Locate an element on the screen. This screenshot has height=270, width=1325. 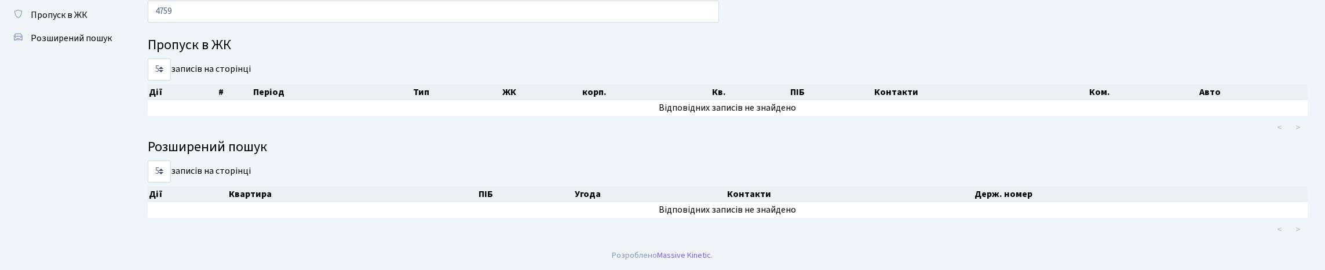
th: ЖК is located at coordinates (541, 92).